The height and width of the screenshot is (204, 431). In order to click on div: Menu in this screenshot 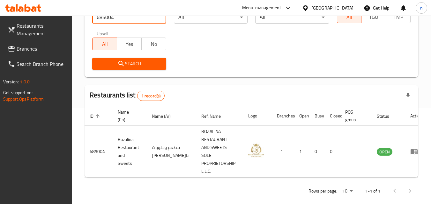, I will do `click(416, 152)`.